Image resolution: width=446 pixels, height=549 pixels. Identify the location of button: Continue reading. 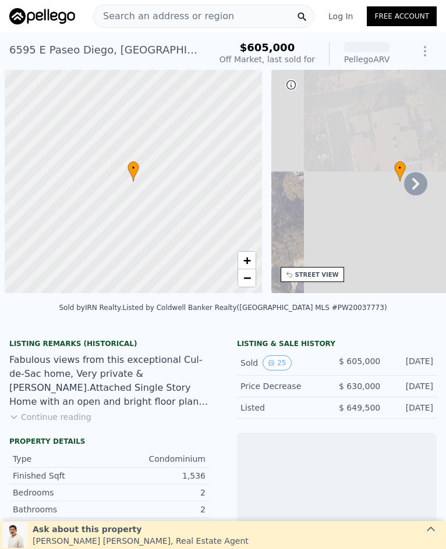
(50, 417).